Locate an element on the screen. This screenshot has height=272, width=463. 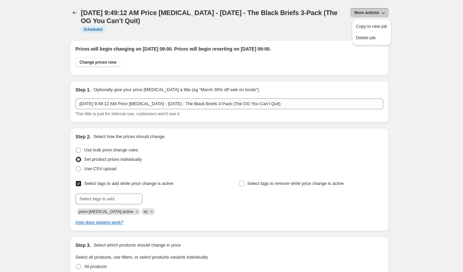
p: Select which products should change in price is located at coordinates (137, 245).